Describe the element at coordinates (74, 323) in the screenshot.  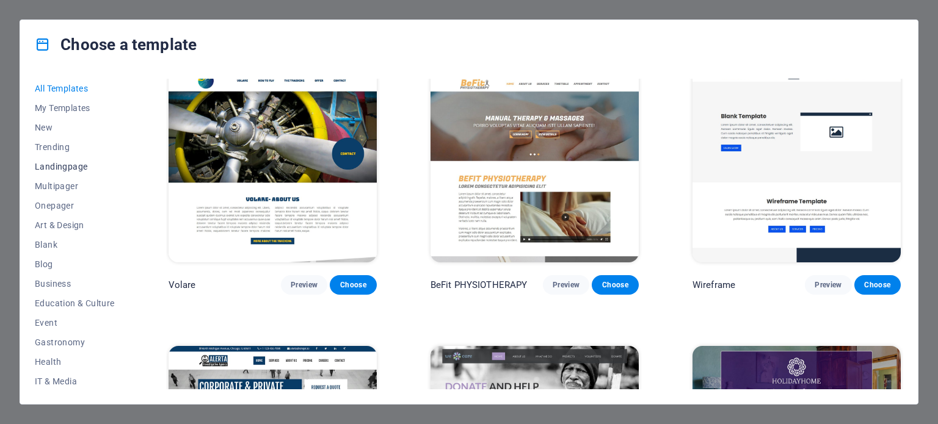
I see `span: Event` at that location.